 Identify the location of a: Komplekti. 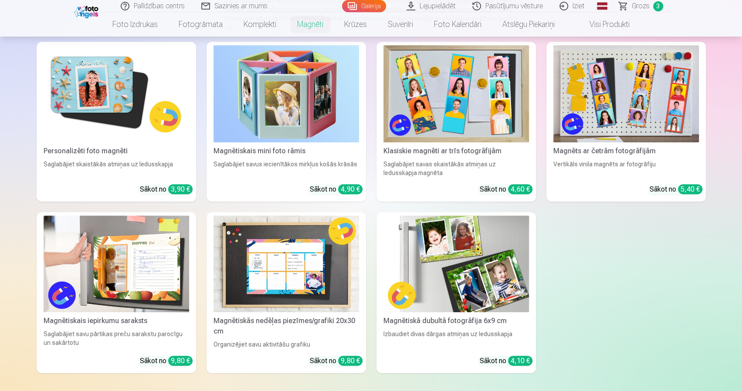
(260, 24).